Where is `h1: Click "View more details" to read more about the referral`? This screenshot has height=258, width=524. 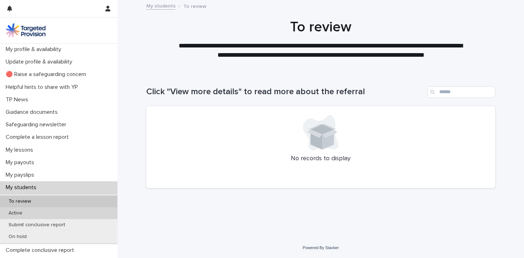 h1: Click "View more details" to read more about the referral is located at coordinates (286, 92).